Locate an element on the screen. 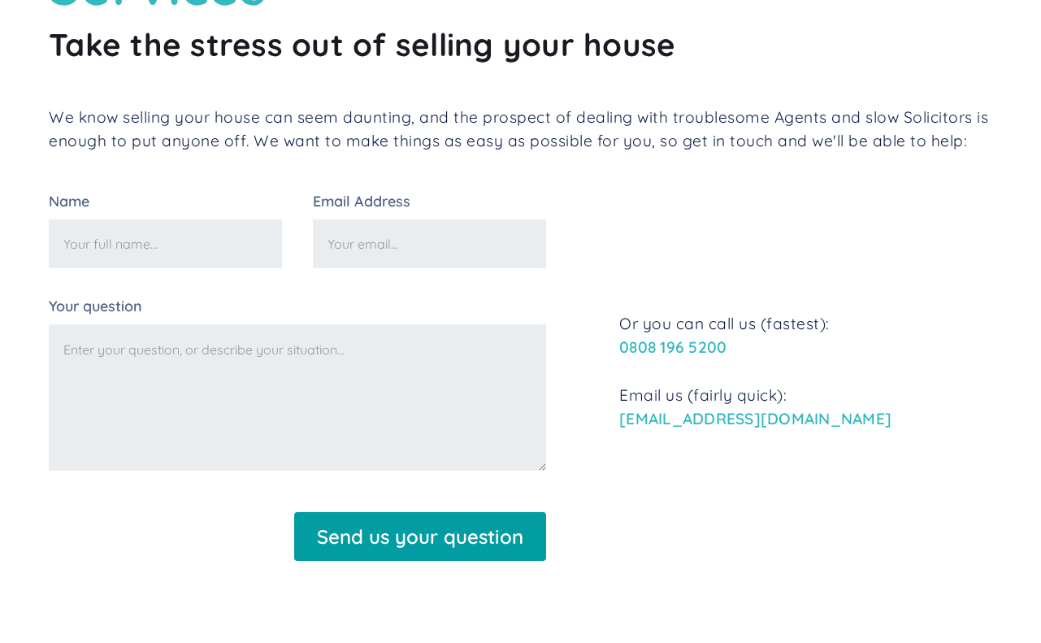  input: Send us your question is located at coordinates (420, 536).